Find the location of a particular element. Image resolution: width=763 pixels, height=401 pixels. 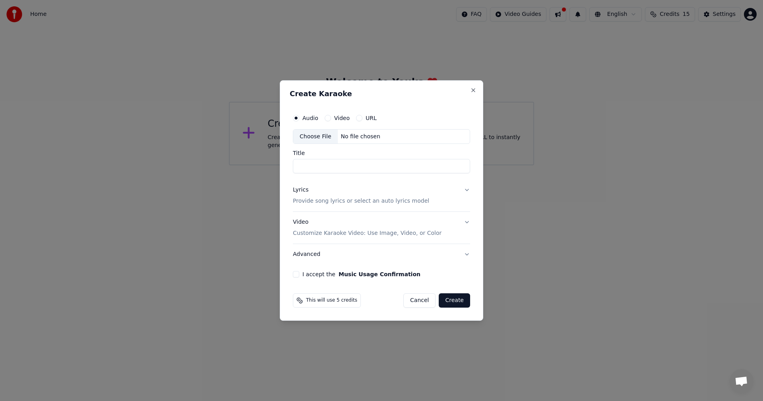

h2: Create Karaoke is located at coordinates (381, 94).